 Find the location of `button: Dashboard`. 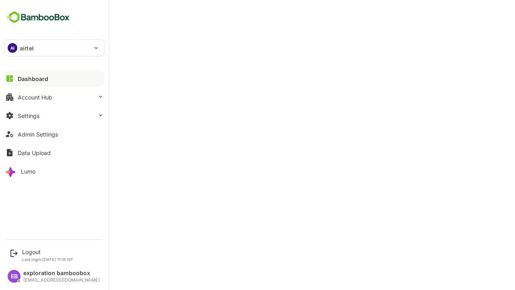

button: Dashboard is located at coordinates (54, 79).